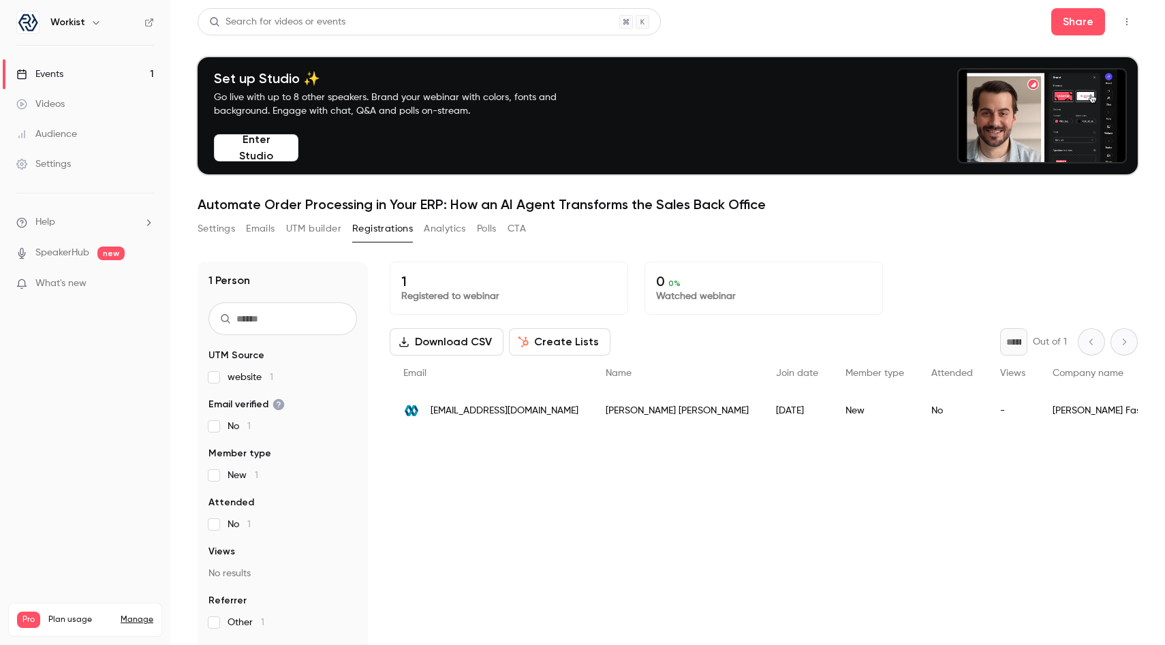 This screenshot has width=1165, height=645. Describe the element at coordinates (246, 623) in the screenshot. I see `span: Other` at that location.